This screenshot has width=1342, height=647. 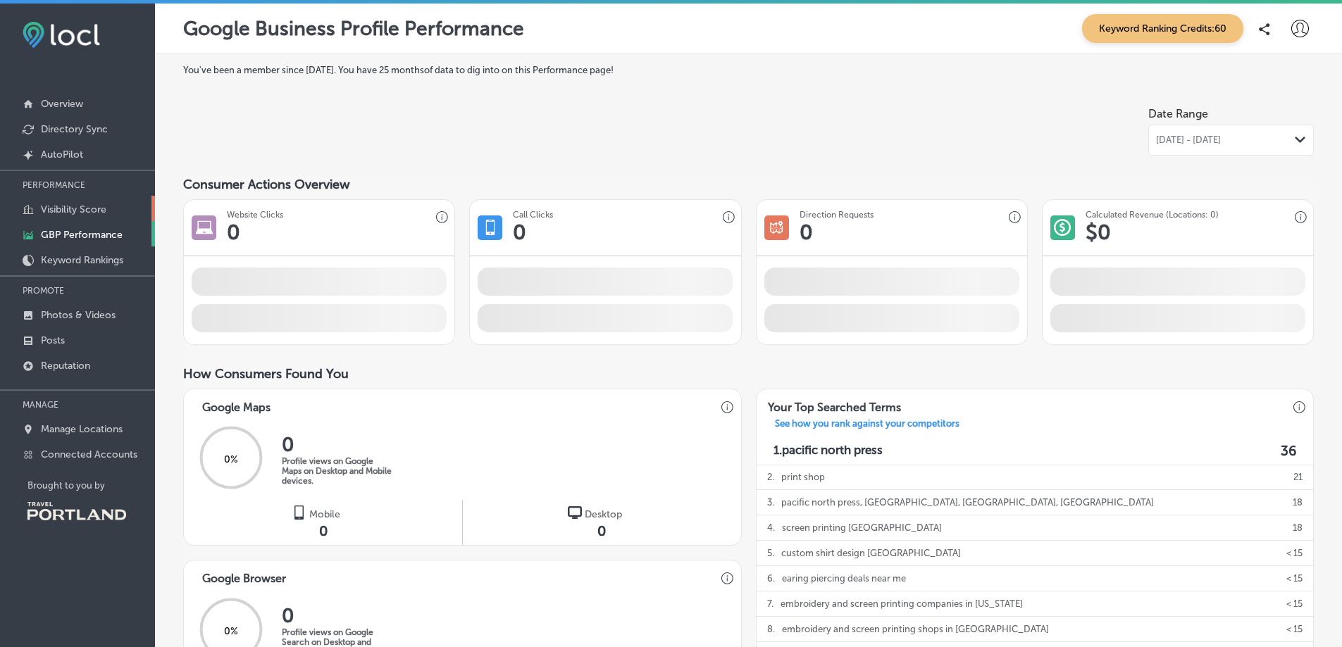 What do you see at coordinates (1162, 28) in the screenshot?
I see `span: Keyword Ranking Credits: 60` at bounding box center [1162, 28].